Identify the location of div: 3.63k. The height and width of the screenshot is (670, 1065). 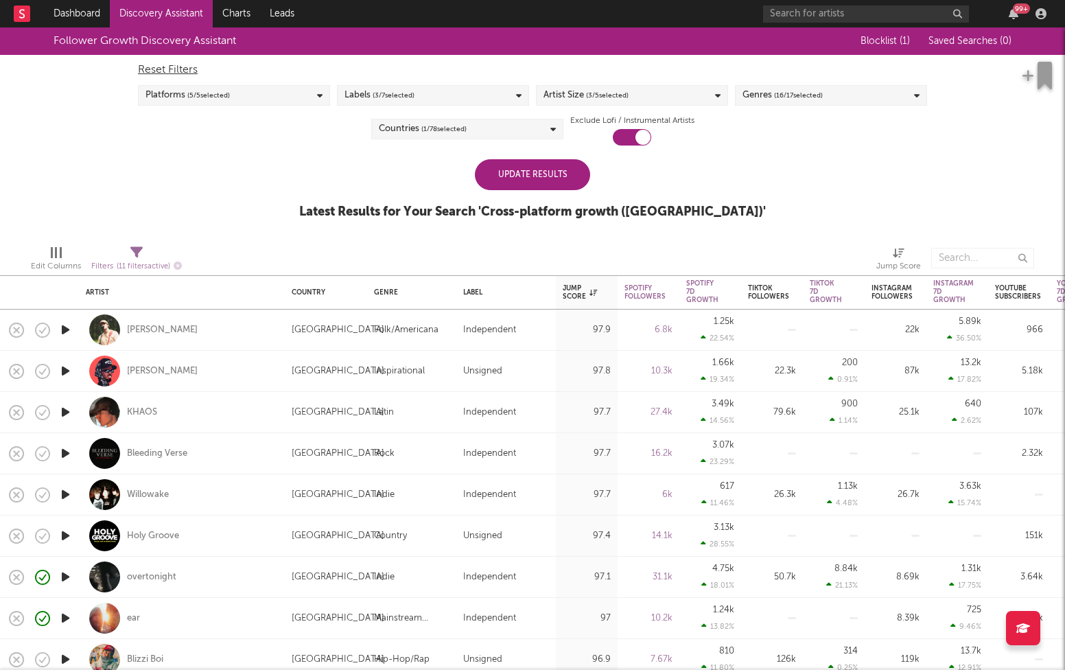
(970, 486).